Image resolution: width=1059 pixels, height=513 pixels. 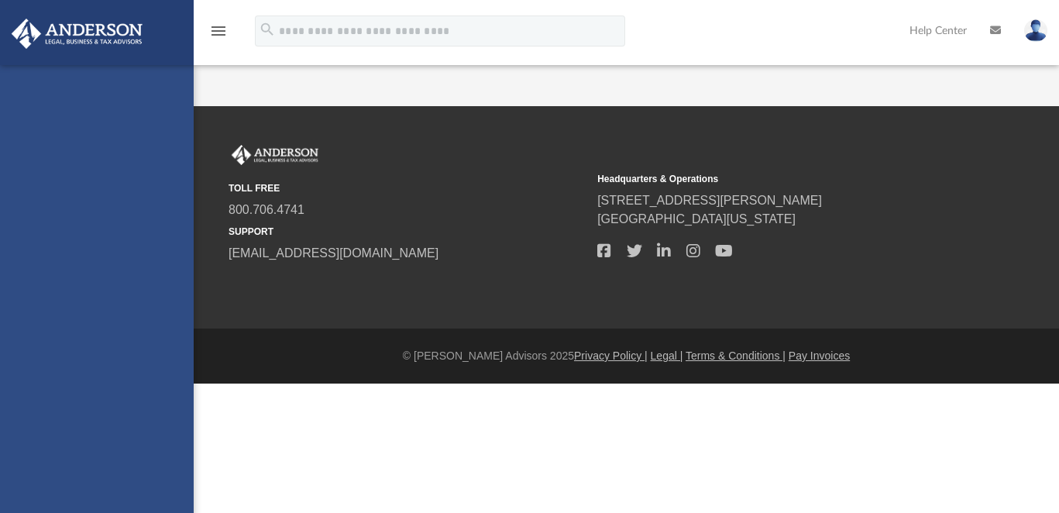 What do you see at coordinates (818, 355) in the screenshot?
I see `a: Pay Invoices` at bounding box center [818, 355].